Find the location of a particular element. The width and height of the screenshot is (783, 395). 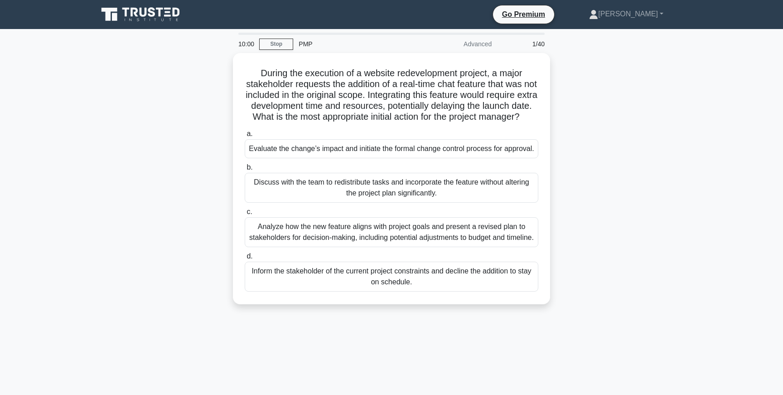

div: Evaluate the change’s impact and initiate the formal change control process for approval. is located at coordinates (392, 149).